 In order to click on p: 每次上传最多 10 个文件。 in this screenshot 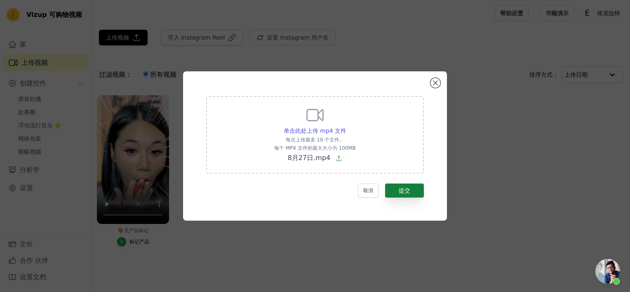, I will do `click(315, 140)`.